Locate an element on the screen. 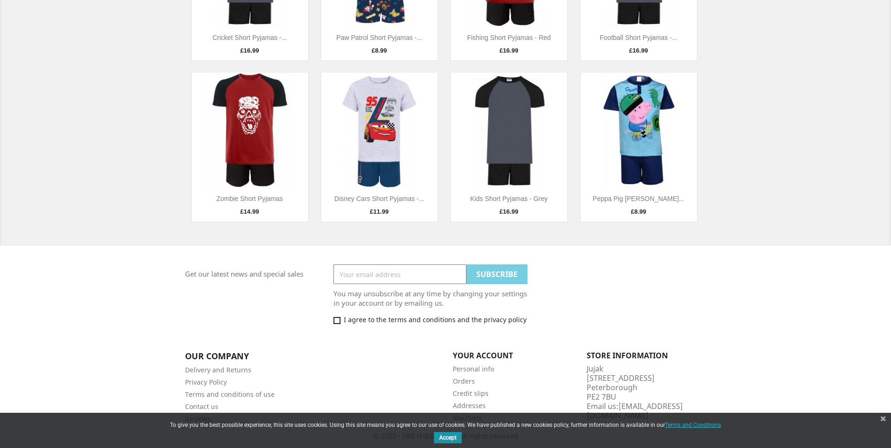 The height and width of the screenshot is (448, 891). a: Paw Patrol Short Pyjamas -... is located at coordinates (379, 38).